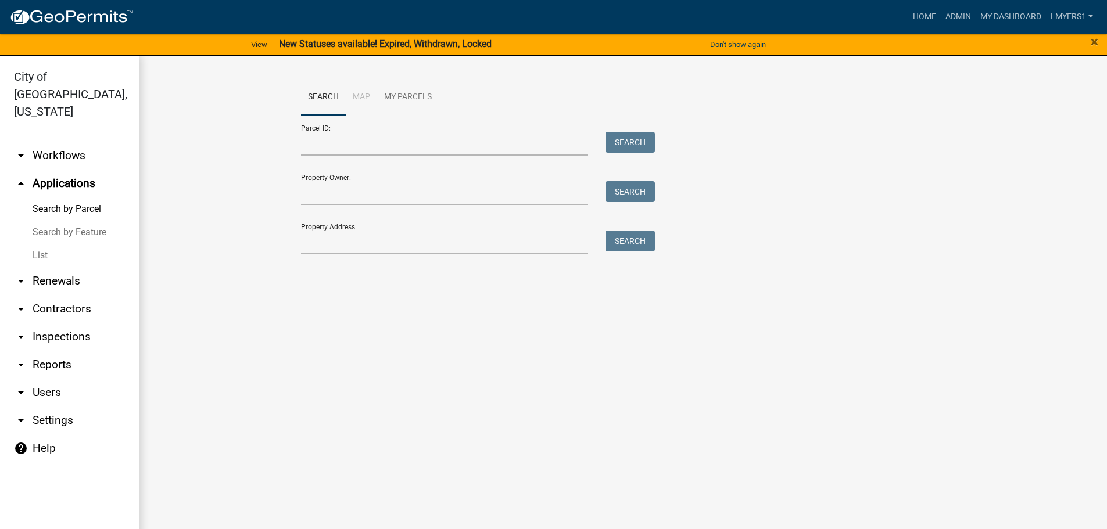 The height and width of the screenshot is (529, 1107). What do you see at coordinates (21, 184) in the screenshot?
I see `i: arrow_drop_up` at bounding box center [21, 184].